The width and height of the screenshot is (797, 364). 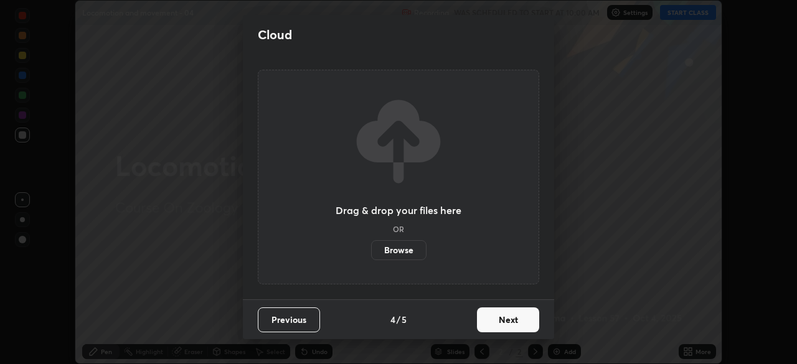 I want to click on h3: Drag & drop your files here, so click(x=399, y=210).